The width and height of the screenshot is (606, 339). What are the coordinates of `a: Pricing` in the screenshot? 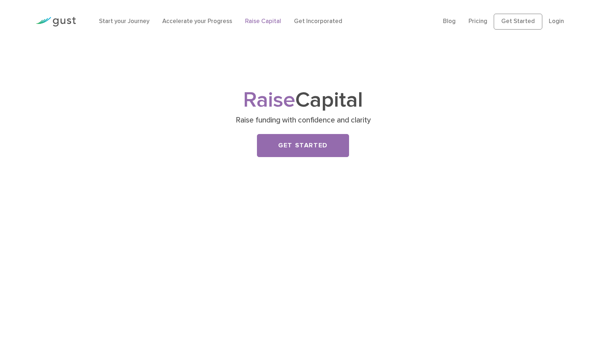 It's located at (478, 21).